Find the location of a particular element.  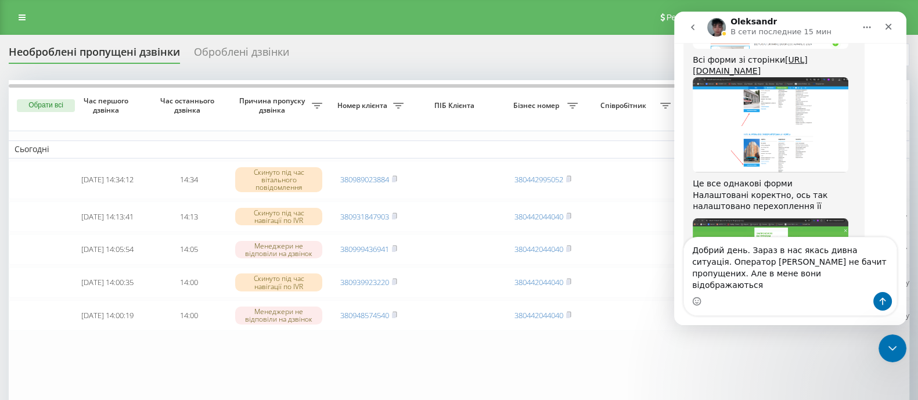

span: Причина пропуску дзвінка is located at coordinates (274, 105).